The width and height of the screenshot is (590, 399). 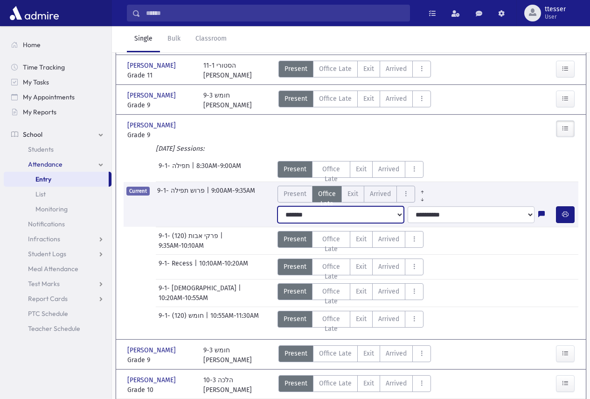 I want to click on span: Entry, so click(x=43, y=179).